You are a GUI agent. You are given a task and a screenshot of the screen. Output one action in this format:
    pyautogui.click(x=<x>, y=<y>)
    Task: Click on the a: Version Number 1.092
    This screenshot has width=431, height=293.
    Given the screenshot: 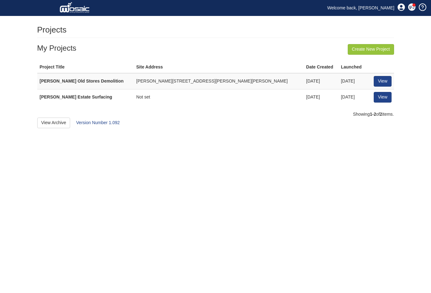 What is the action you would take?
    pyautogui.click(x=98, y=123)
    